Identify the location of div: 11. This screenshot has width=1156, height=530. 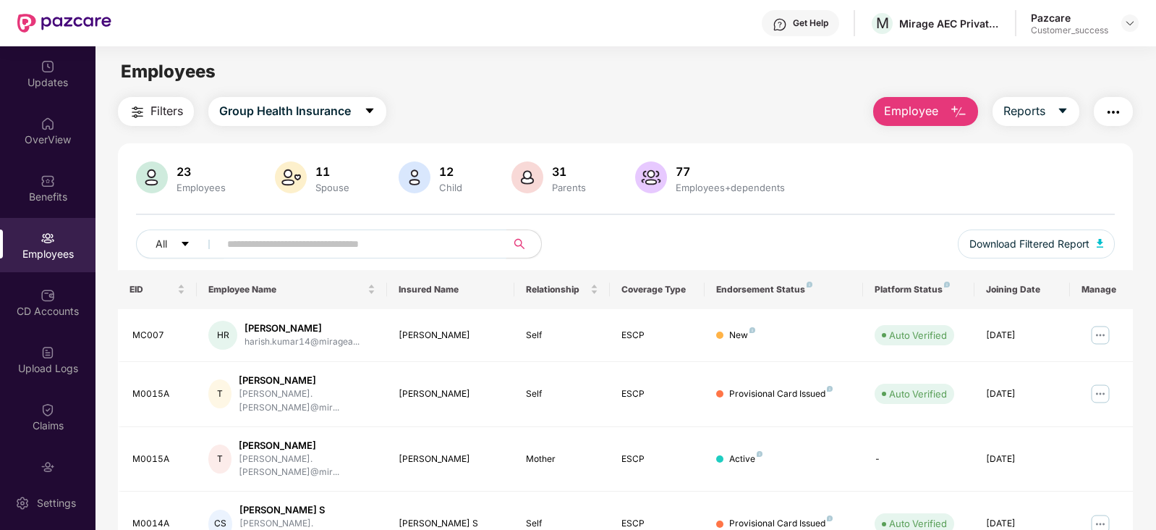
(332, 171).